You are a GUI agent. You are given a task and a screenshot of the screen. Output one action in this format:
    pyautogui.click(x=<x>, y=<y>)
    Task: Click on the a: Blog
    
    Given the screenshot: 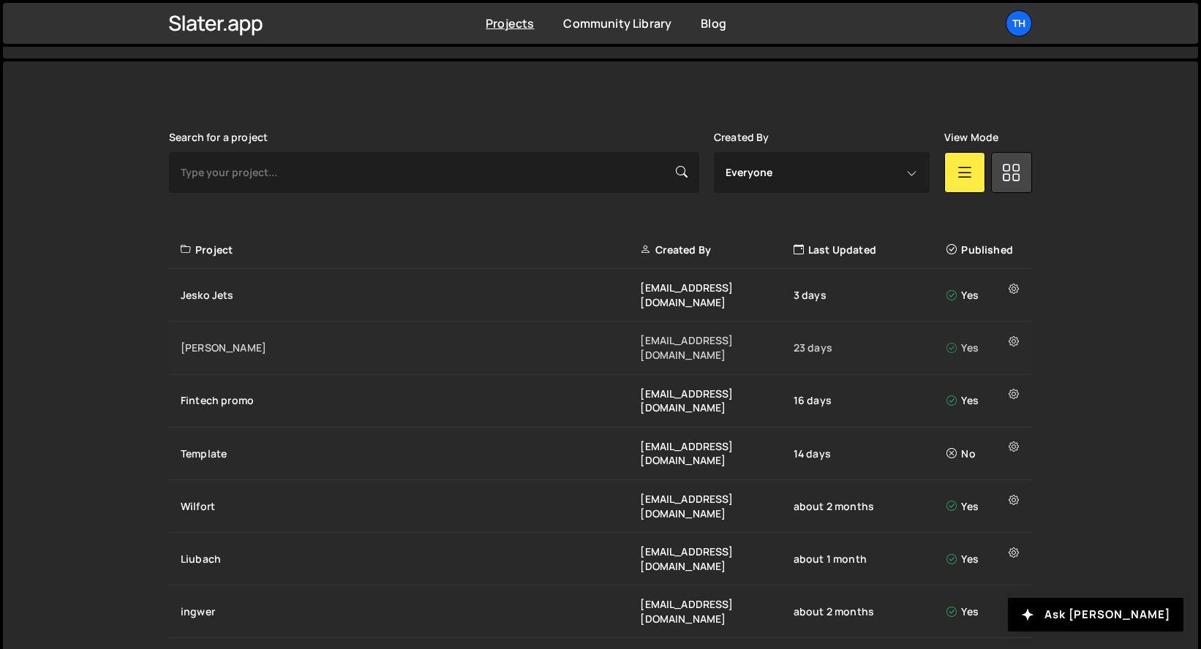 What is the action you would take?
    pyautogui.click(x=713, y=23)
    